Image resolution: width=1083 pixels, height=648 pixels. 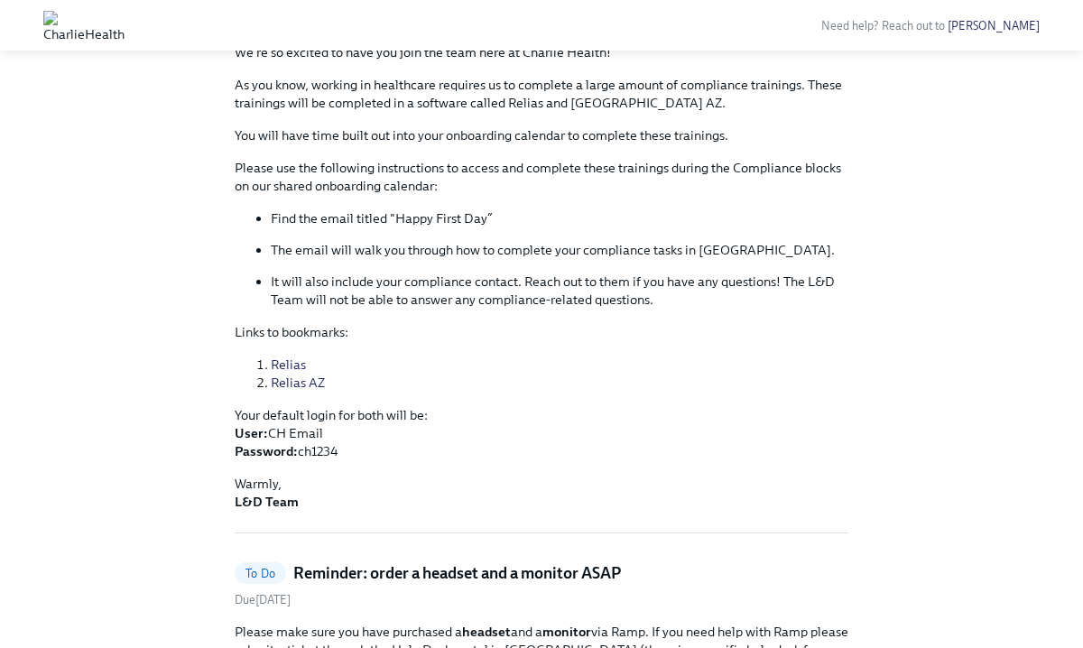 I want to click on strong: headset, so click(x=486, y=632).